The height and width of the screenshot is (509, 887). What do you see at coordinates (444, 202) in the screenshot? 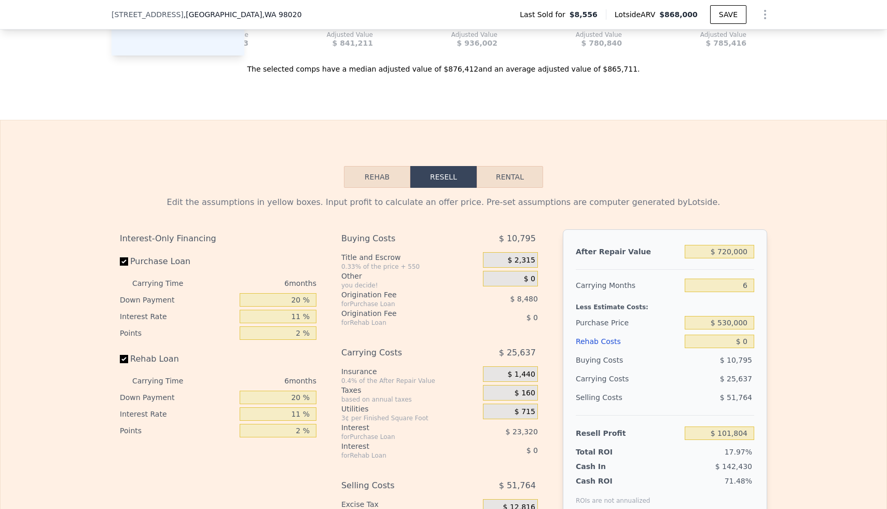
I see `div: Edit the assumptions in yellow boxes. Input profit to calculate an offer price. Pre-set assumptio...` at bounding box center [444, 202].